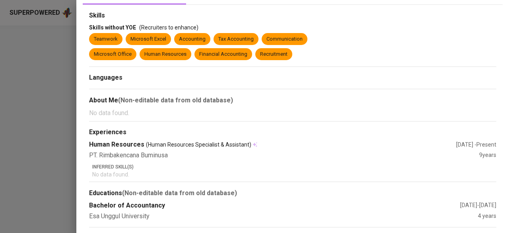  Describe the element at coordinates (198, 144) in the screenshot. I see `span: (Human Resources Specialist & Assistant)` at that location.